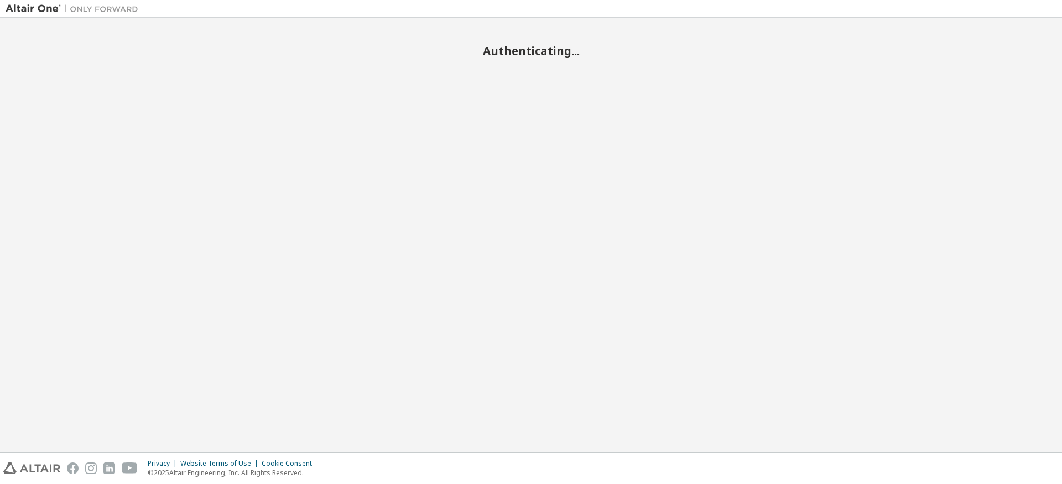  What do you see at coordinates (109, 468) in the screenshot?
I see `img: linkedin.svg` at bounding box center [109, 468].